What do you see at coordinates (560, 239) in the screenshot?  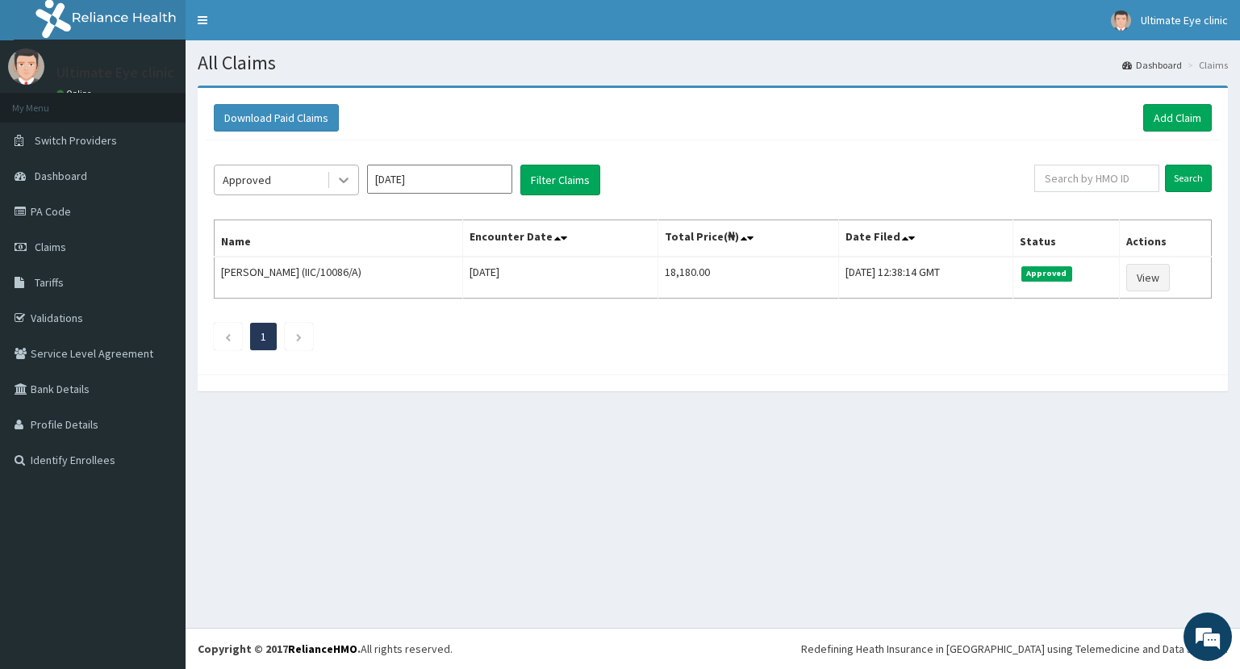 I see `th: Encounter Date` at bounding box center [560, 239].